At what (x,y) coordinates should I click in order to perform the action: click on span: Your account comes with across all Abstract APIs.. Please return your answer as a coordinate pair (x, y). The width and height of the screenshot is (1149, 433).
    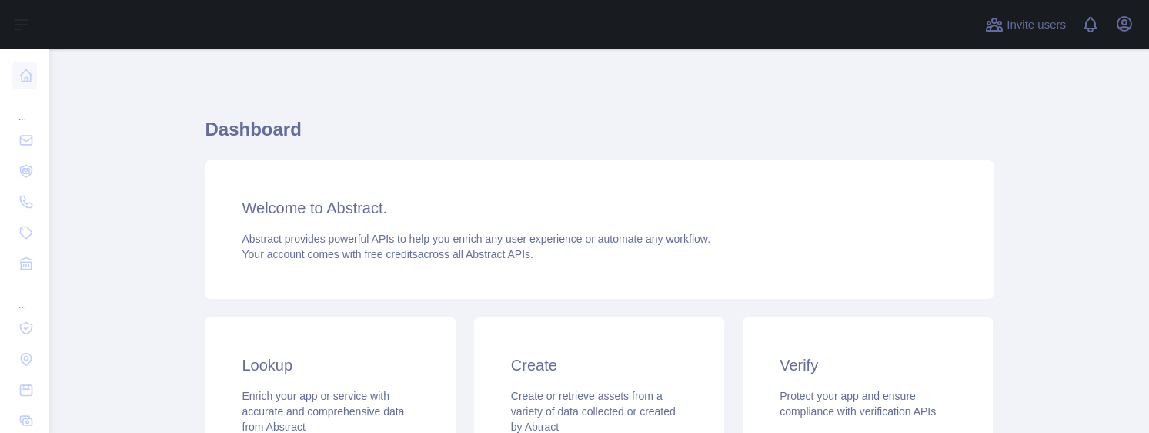
    Looking at the image, I should click on (388, 254).